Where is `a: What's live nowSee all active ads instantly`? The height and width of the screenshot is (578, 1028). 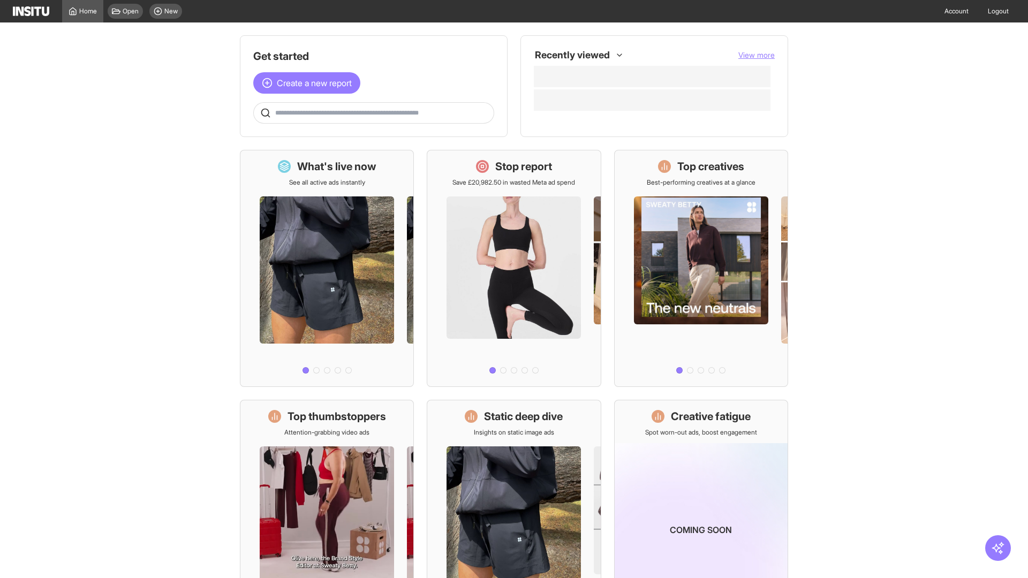 a: What's live nowSee all active ads instantly is located at coordinates (326, 268).